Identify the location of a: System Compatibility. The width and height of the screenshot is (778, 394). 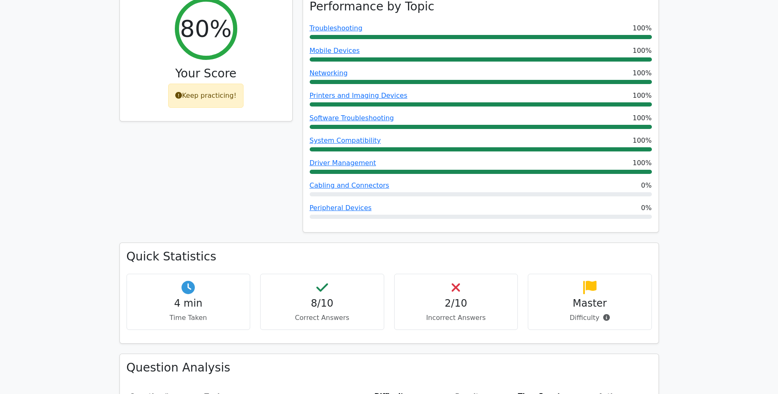
(345, 140).